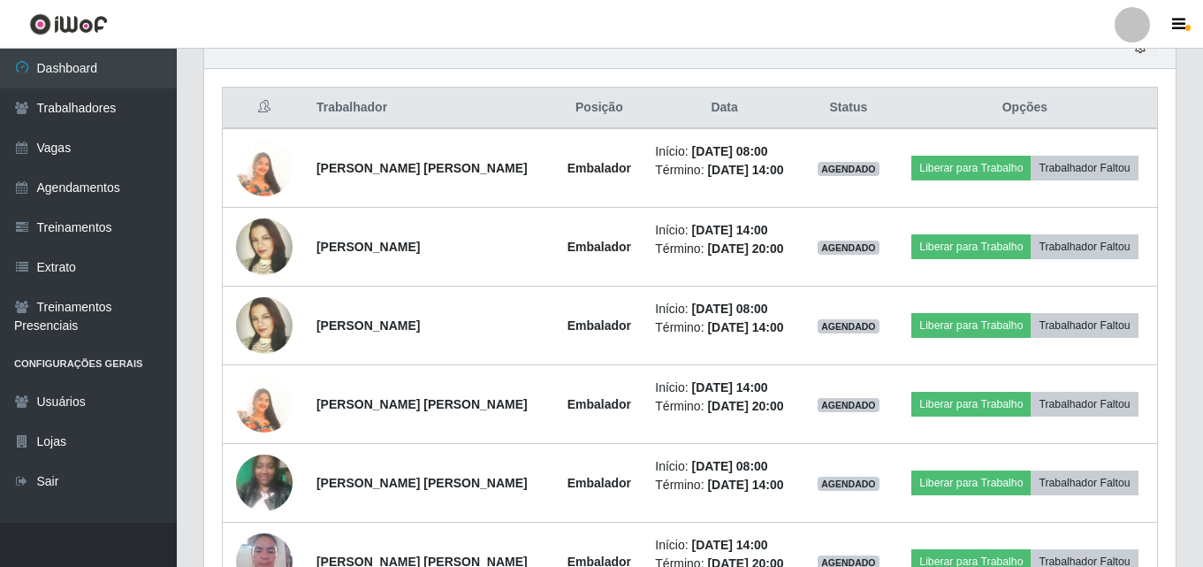 This screenshot has height=567, width=1203. I want to click on img: 1713098995975.jpeg, so click(264, 482).